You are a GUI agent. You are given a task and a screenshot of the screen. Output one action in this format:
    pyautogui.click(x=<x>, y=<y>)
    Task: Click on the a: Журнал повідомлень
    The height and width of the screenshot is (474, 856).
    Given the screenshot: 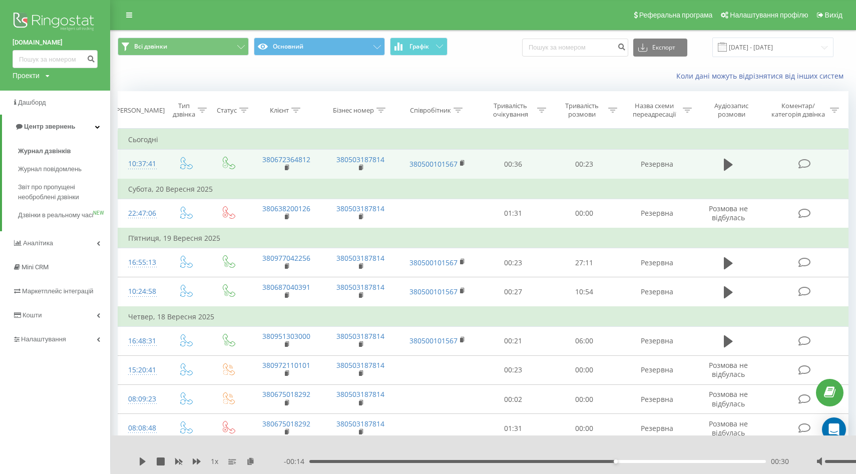 What is the action you would take?
    pyautogui.click(x=64, y=169)
    